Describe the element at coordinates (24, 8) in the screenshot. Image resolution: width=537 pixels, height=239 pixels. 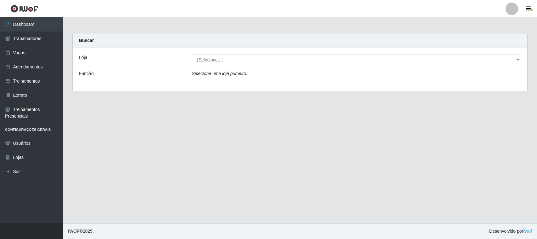
I see `img: CoreUI Logo` at that location.